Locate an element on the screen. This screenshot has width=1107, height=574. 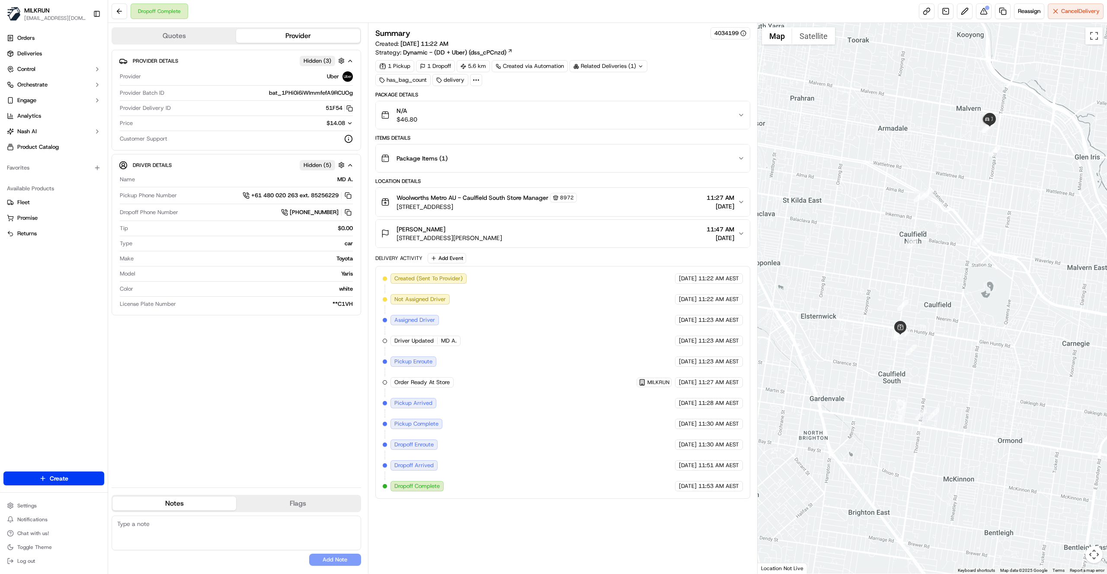
span: Hidden ( 5 ) is located at coordinates (317, 165).